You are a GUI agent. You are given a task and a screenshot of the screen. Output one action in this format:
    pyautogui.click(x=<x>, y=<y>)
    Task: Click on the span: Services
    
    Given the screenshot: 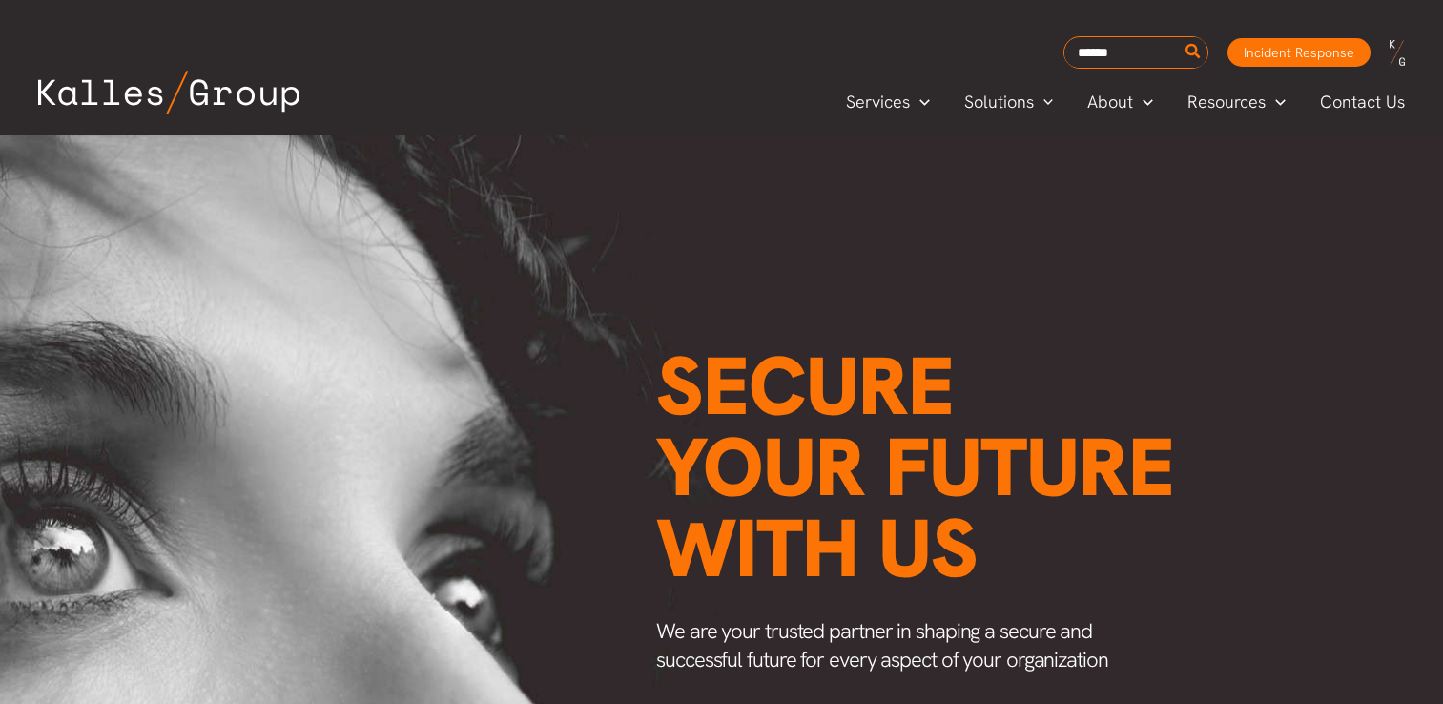 What is the action you would take?
    pyautogui.click(x=877, y=102)
    